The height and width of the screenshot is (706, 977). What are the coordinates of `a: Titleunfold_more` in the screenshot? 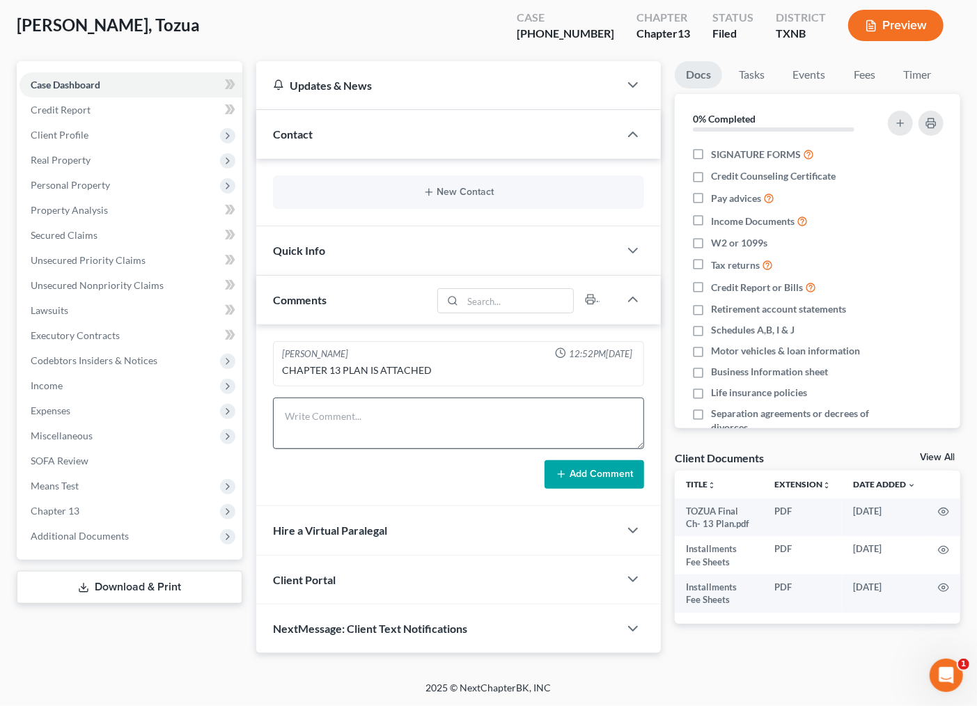 It's located at (700, 484).